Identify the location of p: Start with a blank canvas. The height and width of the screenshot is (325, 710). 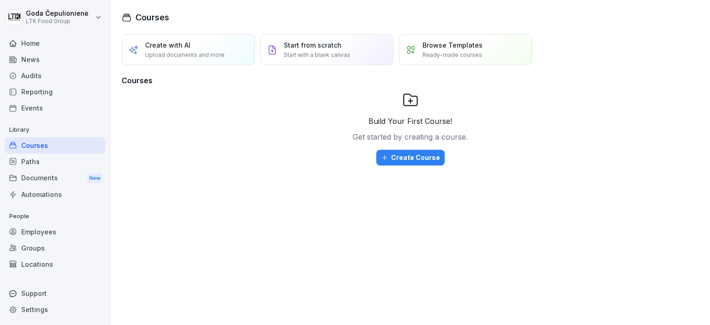
(317, 55).